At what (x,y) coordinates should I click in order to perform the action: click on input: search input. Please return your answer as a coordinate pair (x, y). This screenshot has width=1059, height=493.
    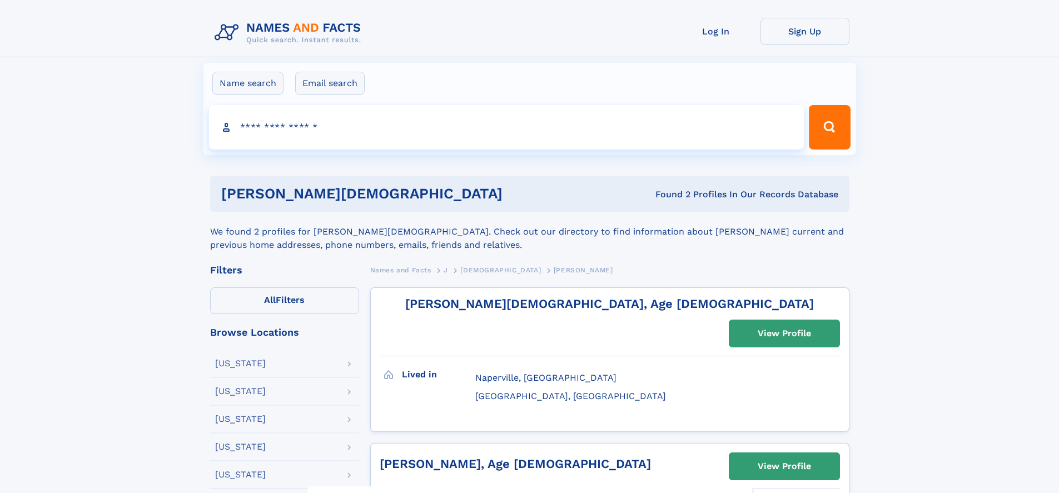
    Looking at the image, I should click on (506, 127).